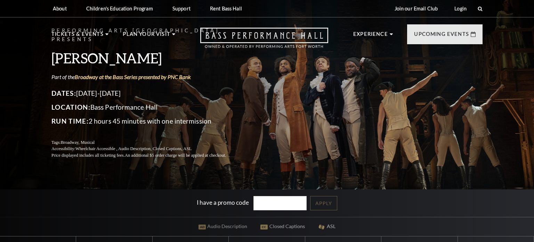 The width and height of the screenshot is (534, 242). Describe the element at coordinates (147, 107) in the screenshot. I see `p: Bass Performance Hall` at that location.